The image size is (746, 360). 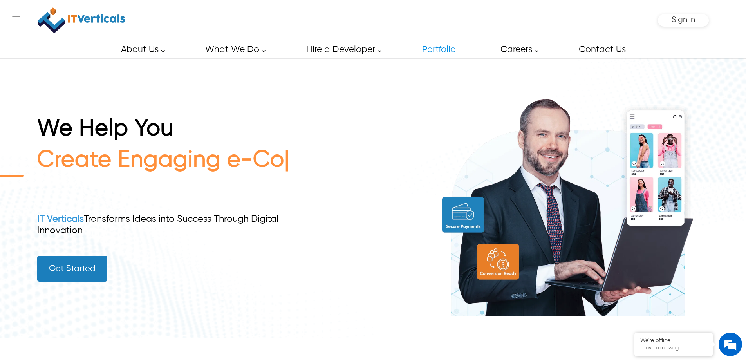 I want to click on span: IT Verticals, so click(x=60, y=219).